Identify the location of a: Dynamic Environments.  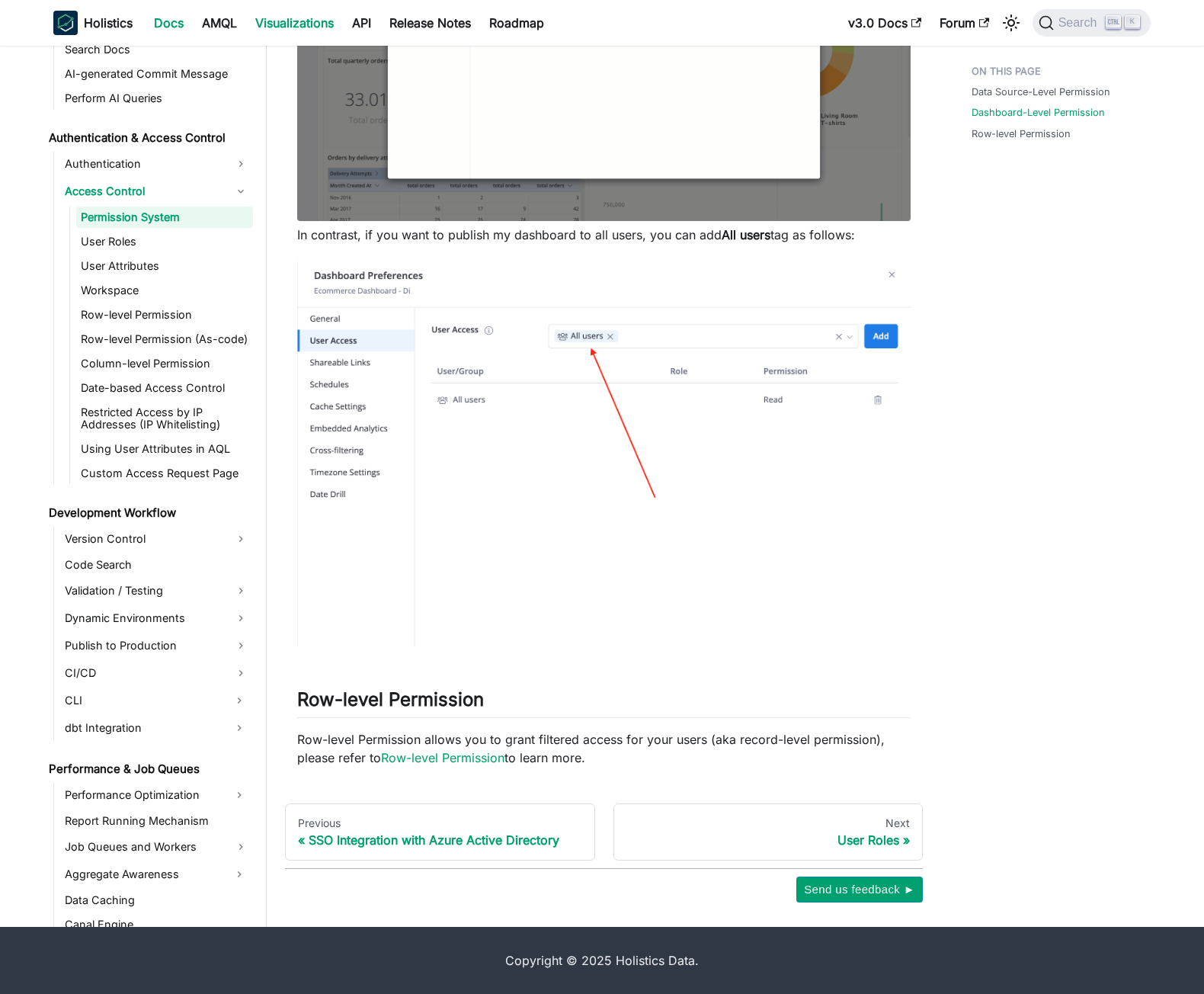
(156, 618).